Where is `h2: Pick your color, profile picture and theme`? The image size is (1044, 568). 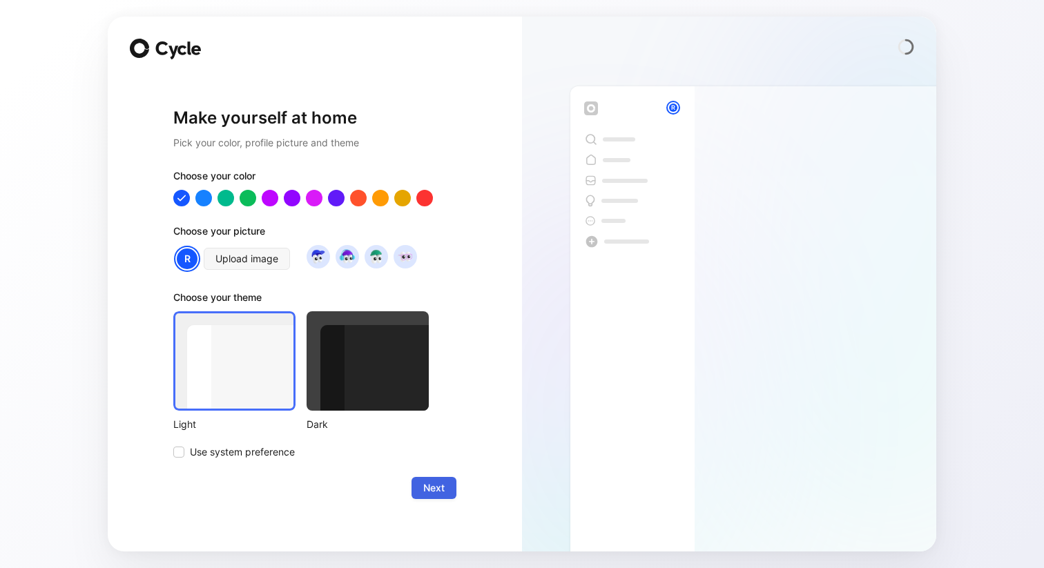
h2: Pick your color, profile picture and theme is located at coordinates (315, 143).